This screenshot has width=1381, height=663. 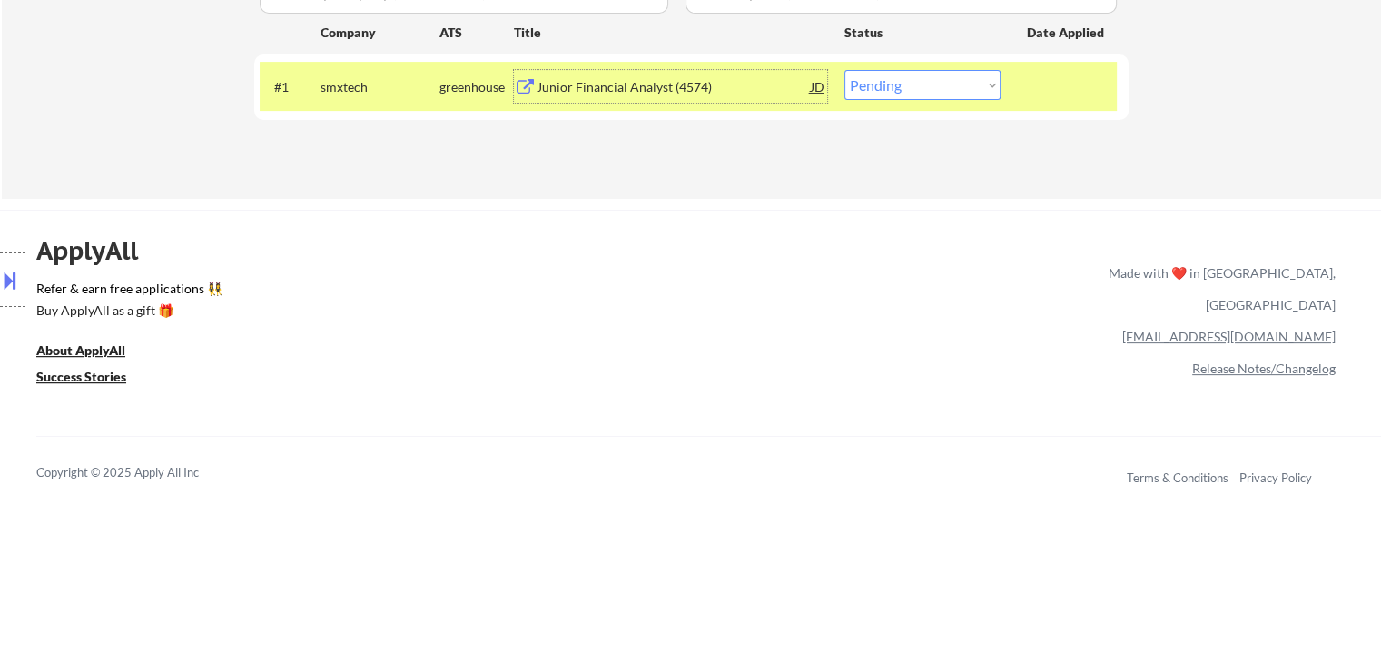 What do you see at coordinates (382, 291) in the screenshot?
I see `a: Refer & earn free applications 👯‍♀️` at bounding box center [382, 291].